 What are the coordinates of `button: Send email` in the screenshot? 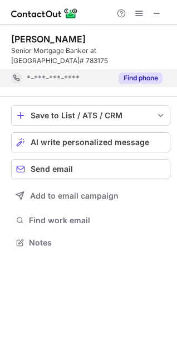 It's located at (91, 169).